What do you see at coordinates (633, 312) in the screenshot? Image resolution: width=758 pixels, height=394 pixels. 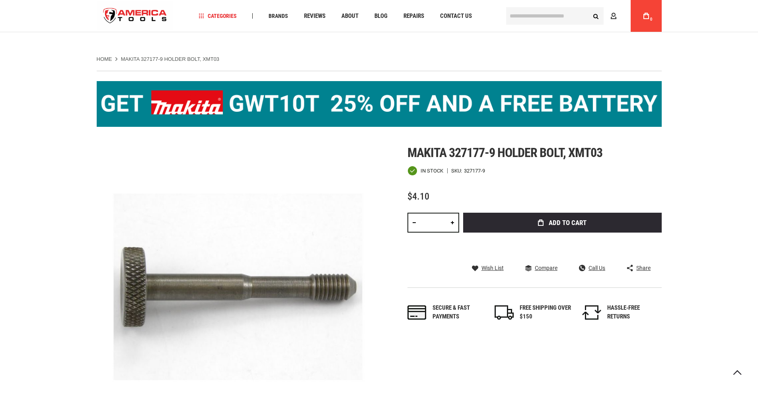 I see `div: HASSLE-FREE RETURNS` at bounding box center [633, 312].